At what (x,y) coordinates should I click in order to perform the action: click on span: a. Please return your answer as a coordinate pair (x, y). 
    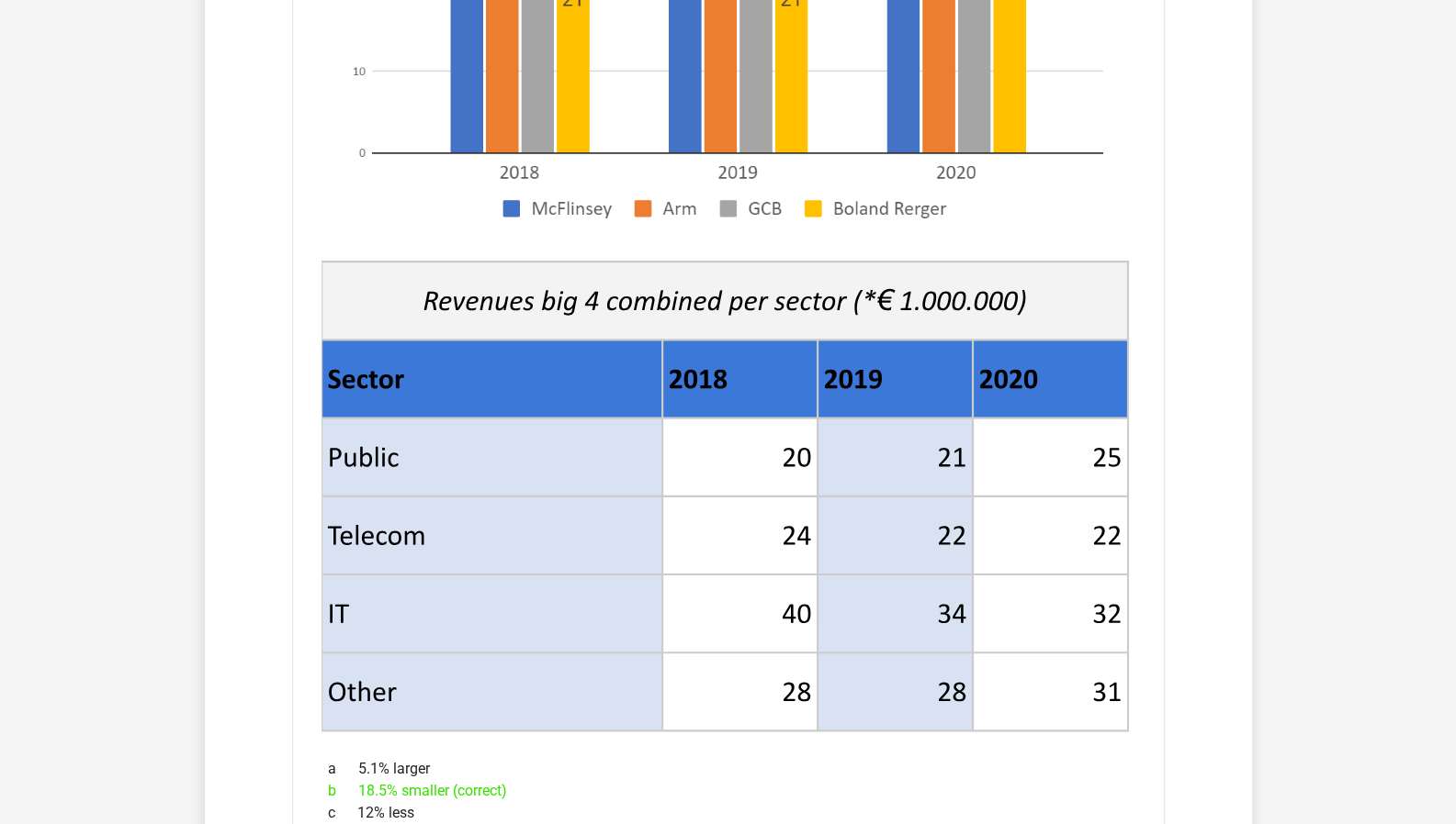
    Looking at the image, I should click on (342, 770).